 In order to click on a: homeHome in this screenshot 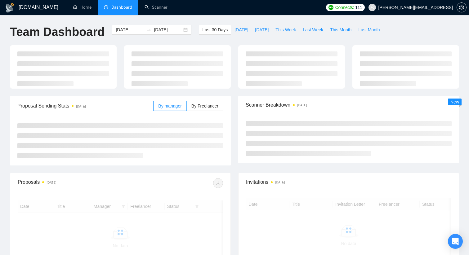, I will do `click(82, 7)`.